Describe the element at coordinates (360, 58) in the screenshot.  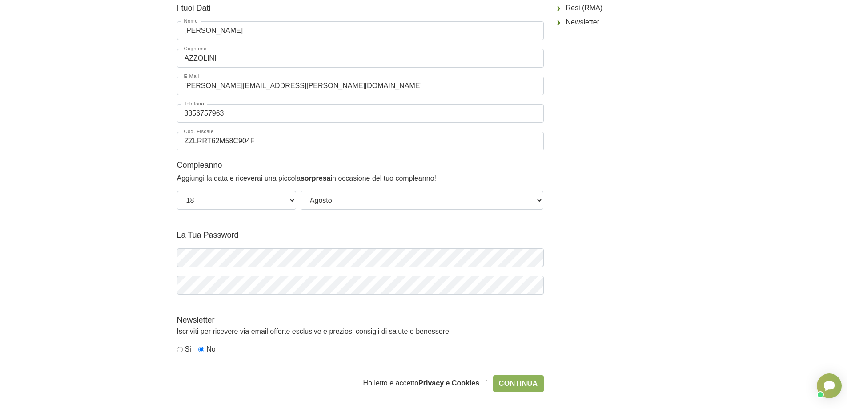
I see `input: Cognome` at that location.